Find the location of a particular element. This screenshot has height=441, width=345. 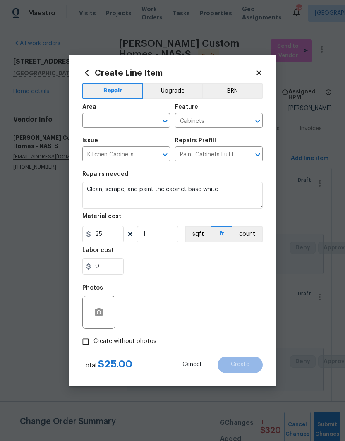

span: Create is located at coordinates (240, 364).